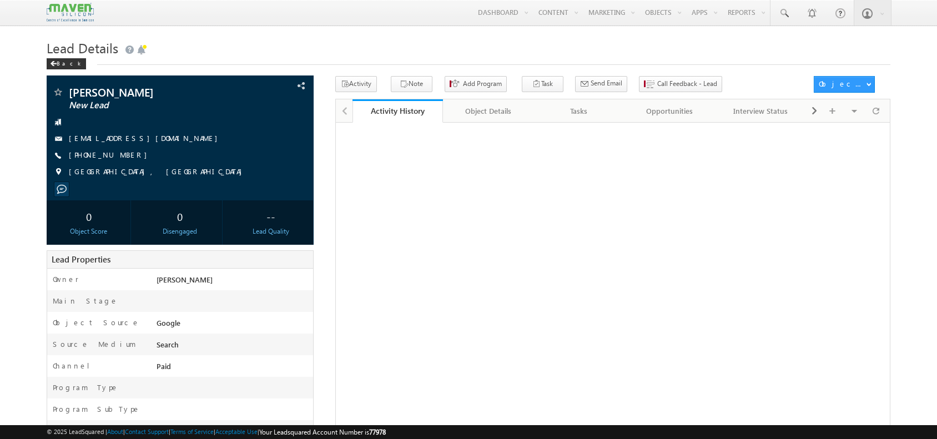 The height and width of the screenshot is (439, 937). Describe the element at coordinates (216, 432) in the screenshot. I see `span: © 2025 LeadSquared | | | | |` at that location.